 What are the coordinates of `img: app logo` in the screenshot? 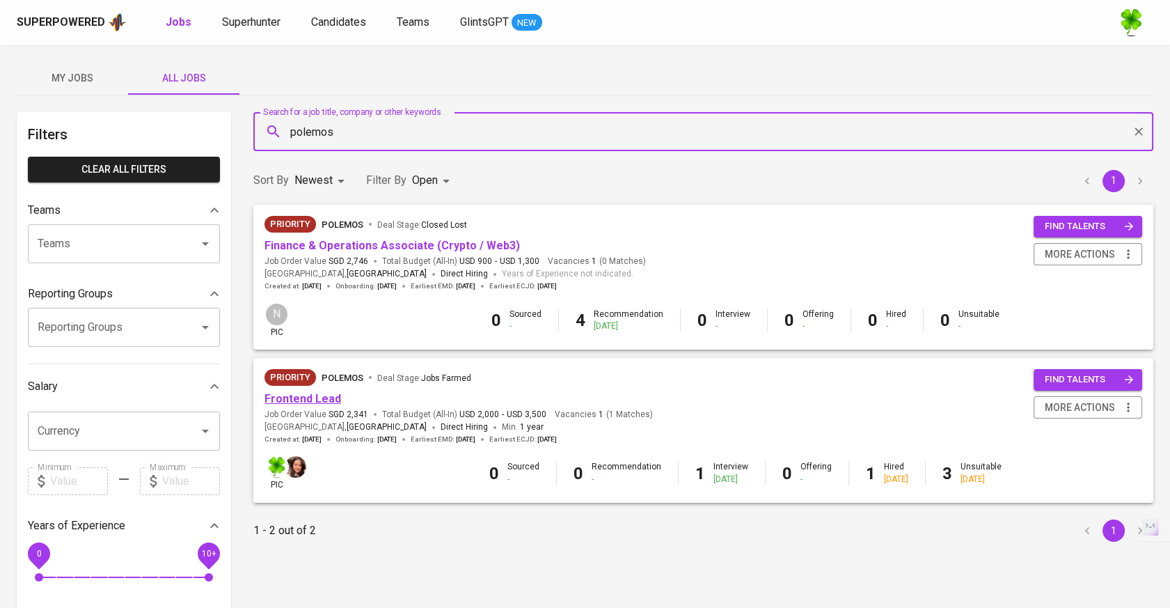 It's located at (117, 22).